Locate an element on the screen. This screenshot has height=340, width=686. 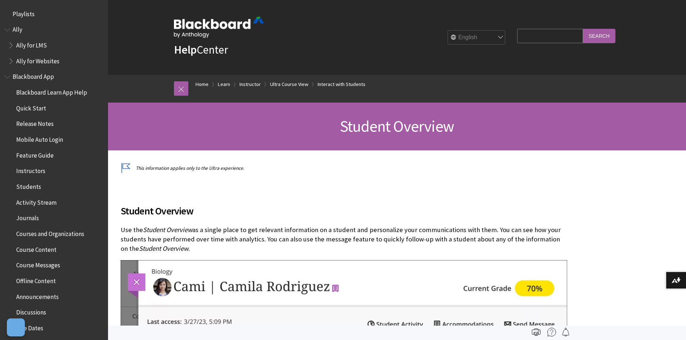
a: Learn is located at coordinates (224, 84).